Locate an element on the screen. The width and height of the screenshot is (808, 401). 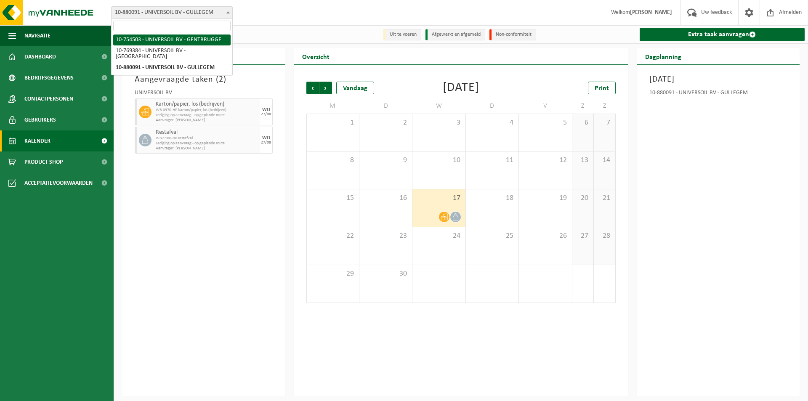
span: 20 is located at coordinates (583, 198).